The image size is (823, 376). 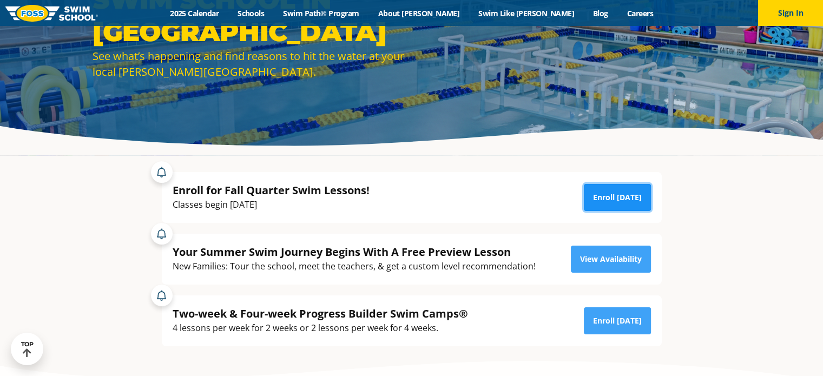 What do you see at coordinates (640, 13) in the screenshot?
I see `a: Careers` at bounding box center [640, 13].